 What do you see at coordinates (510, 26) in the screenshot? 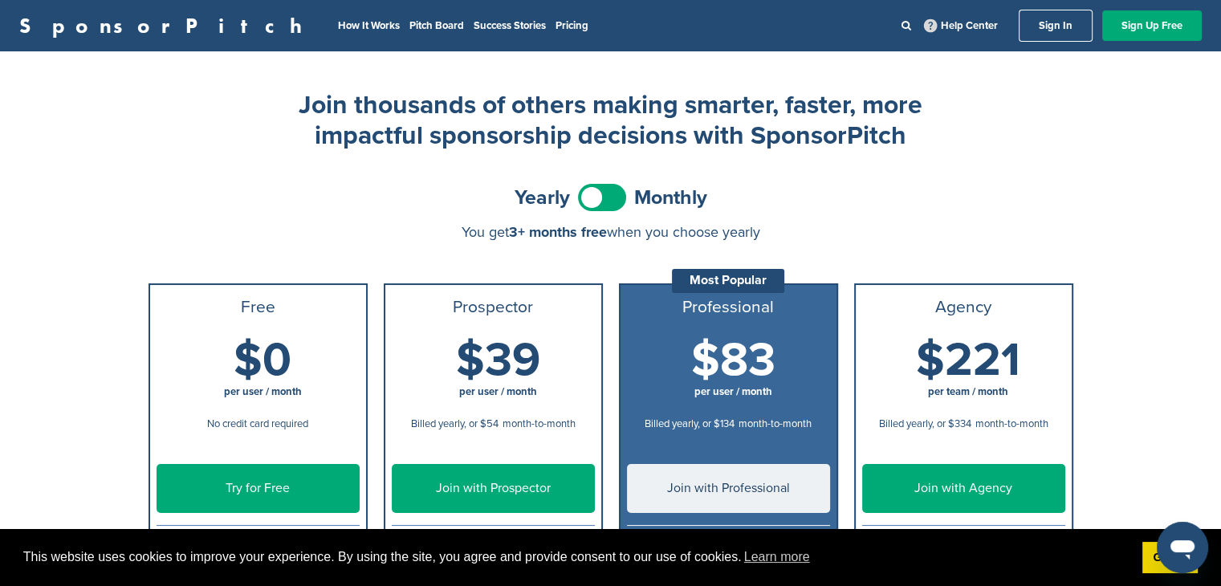
I see `a: Success Stories` at bounding box center [510, 26].